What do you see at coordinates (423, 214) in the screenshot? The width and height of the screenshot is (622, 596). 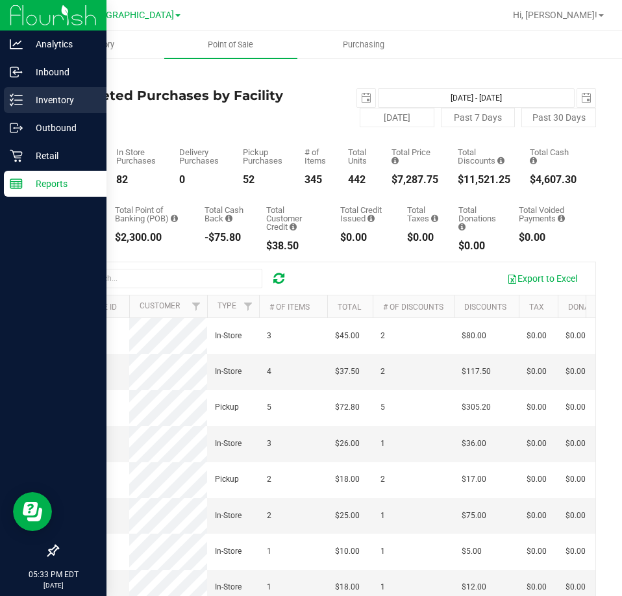 I see `div: Total Taxes` at bounding box center [423, 214].